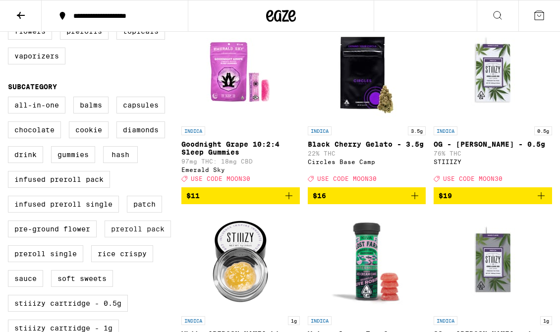 Image resolution: width=560 pixels, height=332 pixels. Describe the element at coordinates (493, 262) in the screenshot. I see `img: STIIIZY - OG - King Louis XIII - 1g` at that location.